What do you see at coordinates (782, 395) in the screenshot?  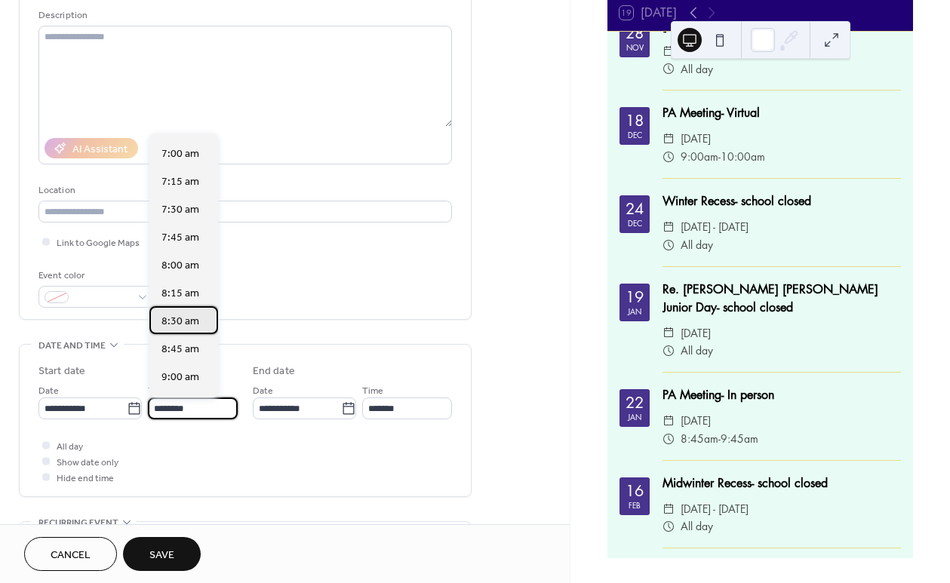 I see `div: PA Meeting- In person` at bounding box center [782, 395].